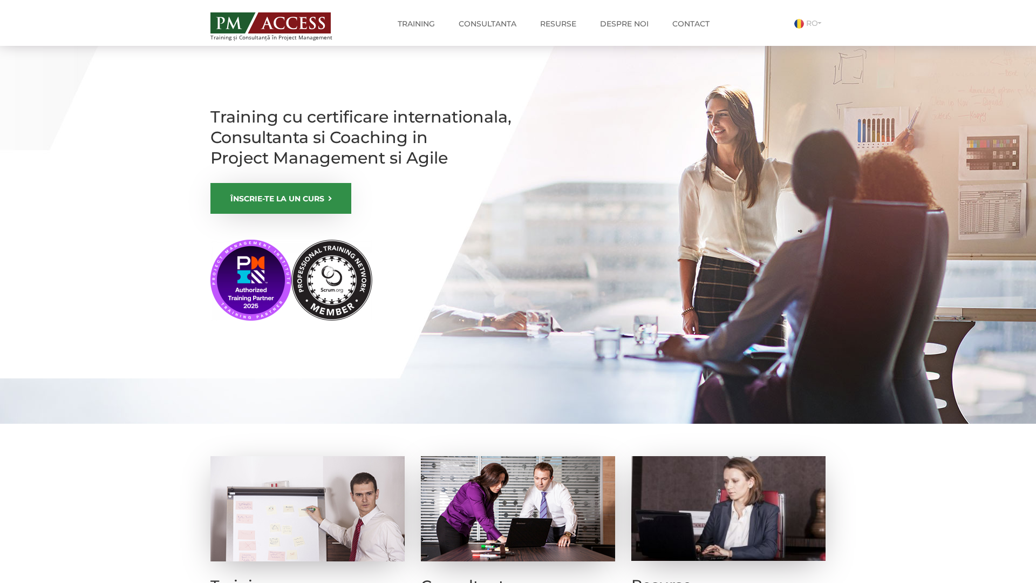 The width and height of the screenshot is (1036, 583). Describe the element at coordinates (270, 23) in the screenshot. I see `img: PM ACCESS - Echipa traineri si consultanti certificati PMP: Narciss Popescu, Mihai Olaru, Monica ...` at that location.